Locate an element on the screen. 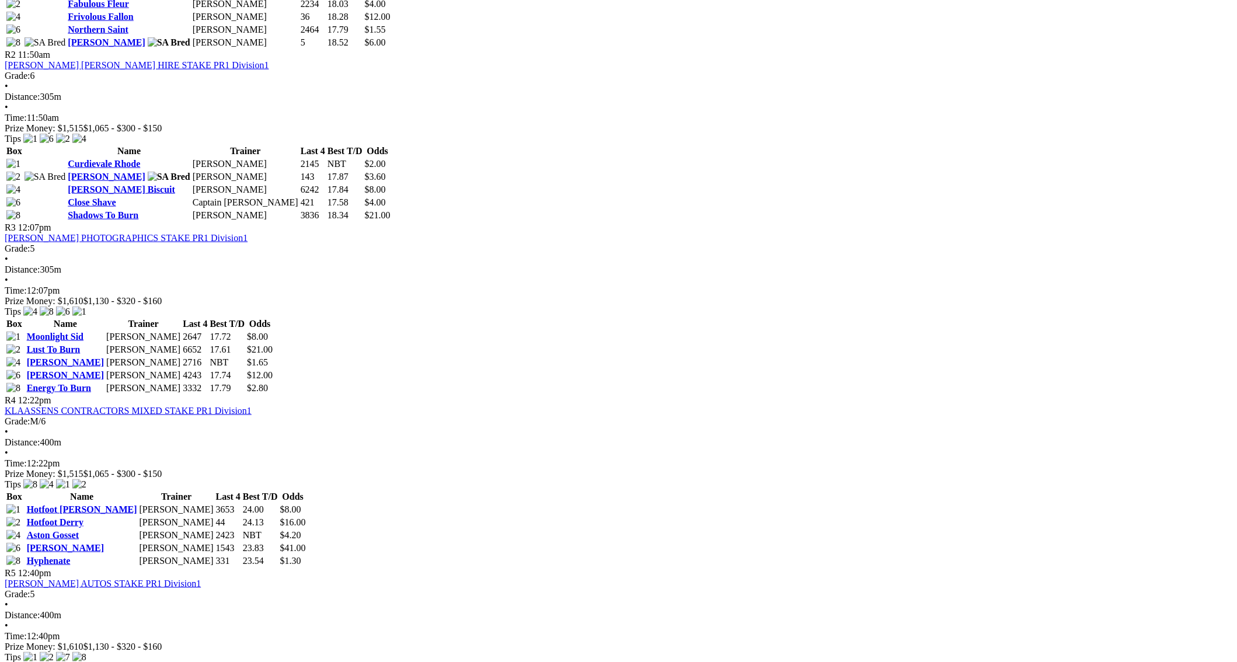 The width and height of the screenshot is (1237, 662). span: $41.00 is located at coordinates (293, 547).